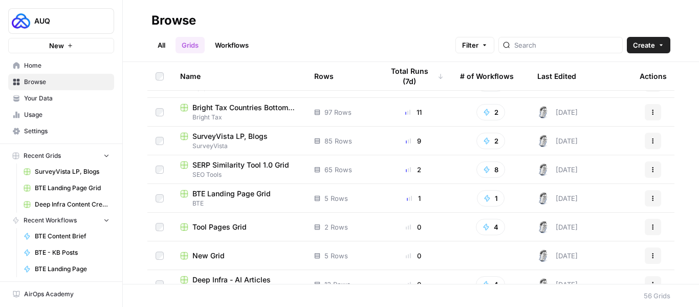  I want to click on button: Workspace: AUQ, so click(61, 21).